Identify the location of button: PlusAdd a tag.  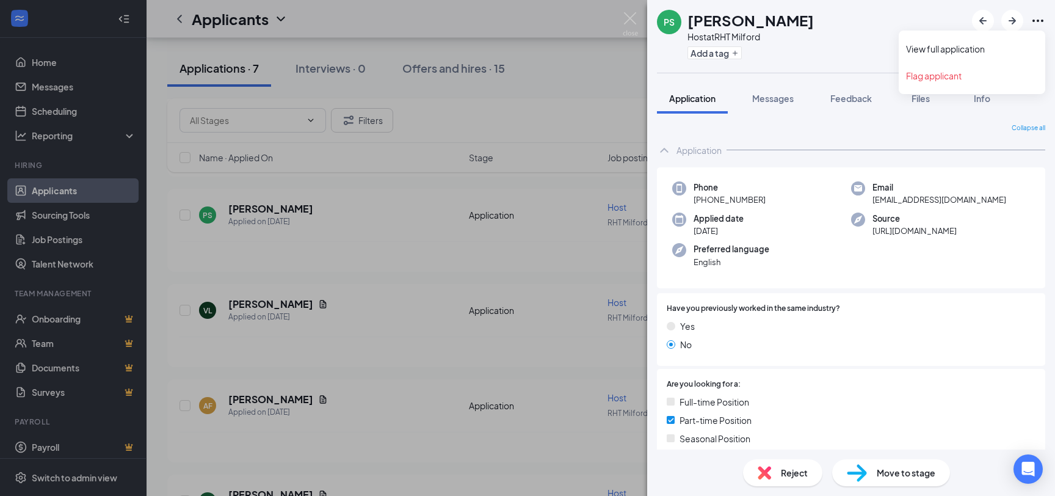
(715, 53).